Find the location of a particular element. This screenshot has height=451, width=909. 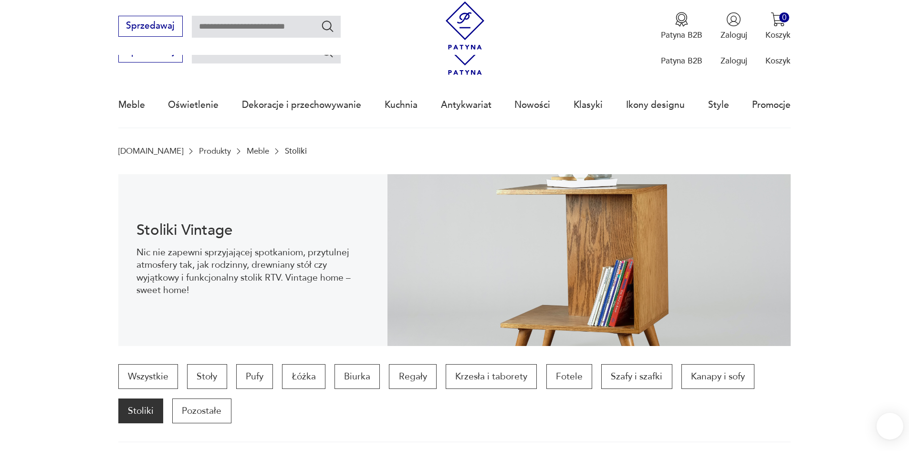

p: Regały is located at coordinates (412, 376).